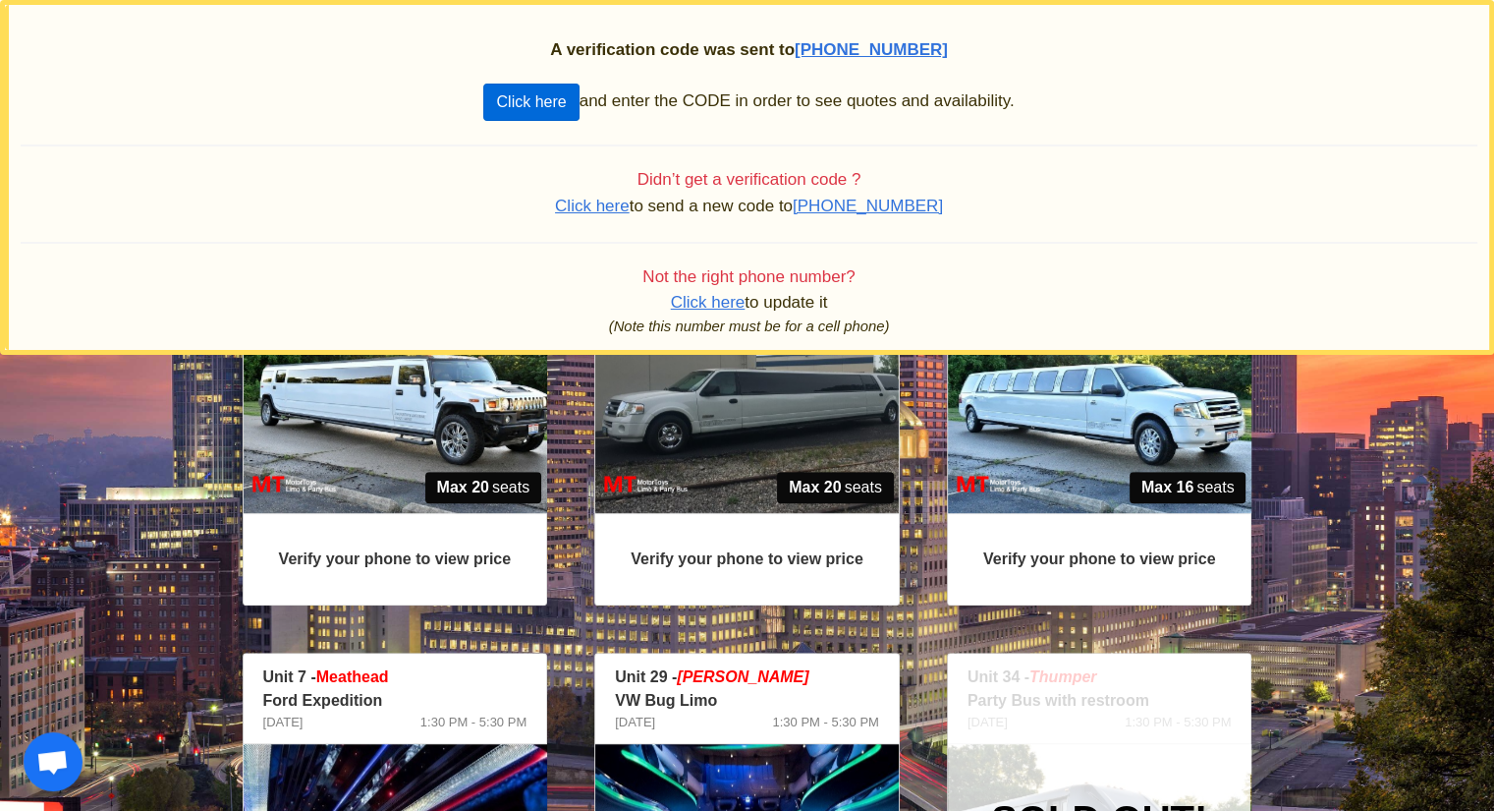 The width and height of the screenshot is (1494, 811). Describe the element at coordinates (749, 206) in the screenshot. I see `p: to send a new code to` at that location.